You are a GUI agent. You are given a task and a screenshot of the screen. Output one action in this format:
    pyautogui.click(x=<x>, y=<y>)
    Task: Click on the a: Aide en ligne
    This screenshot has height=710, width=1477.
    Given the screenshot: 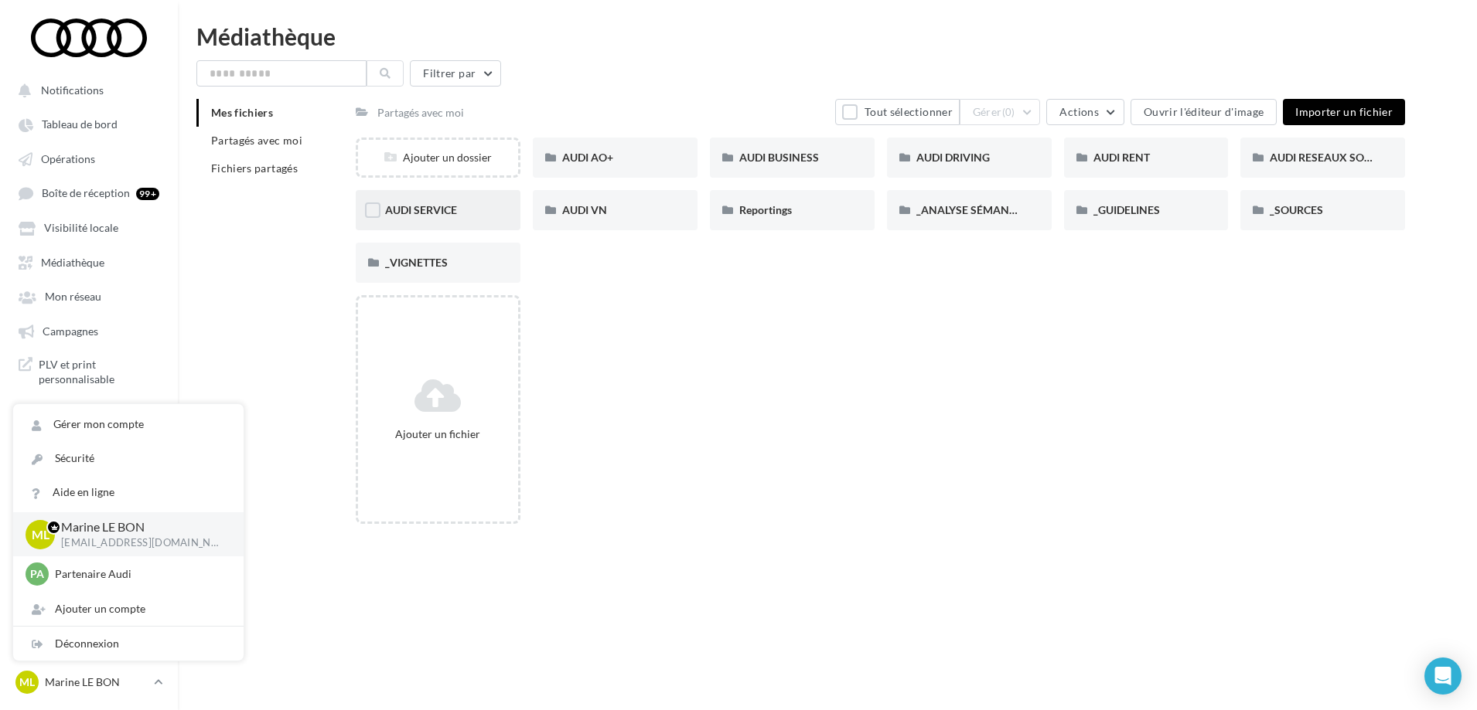 What is the action you would take?
    pyautogui.click(x=128, y=492)
    